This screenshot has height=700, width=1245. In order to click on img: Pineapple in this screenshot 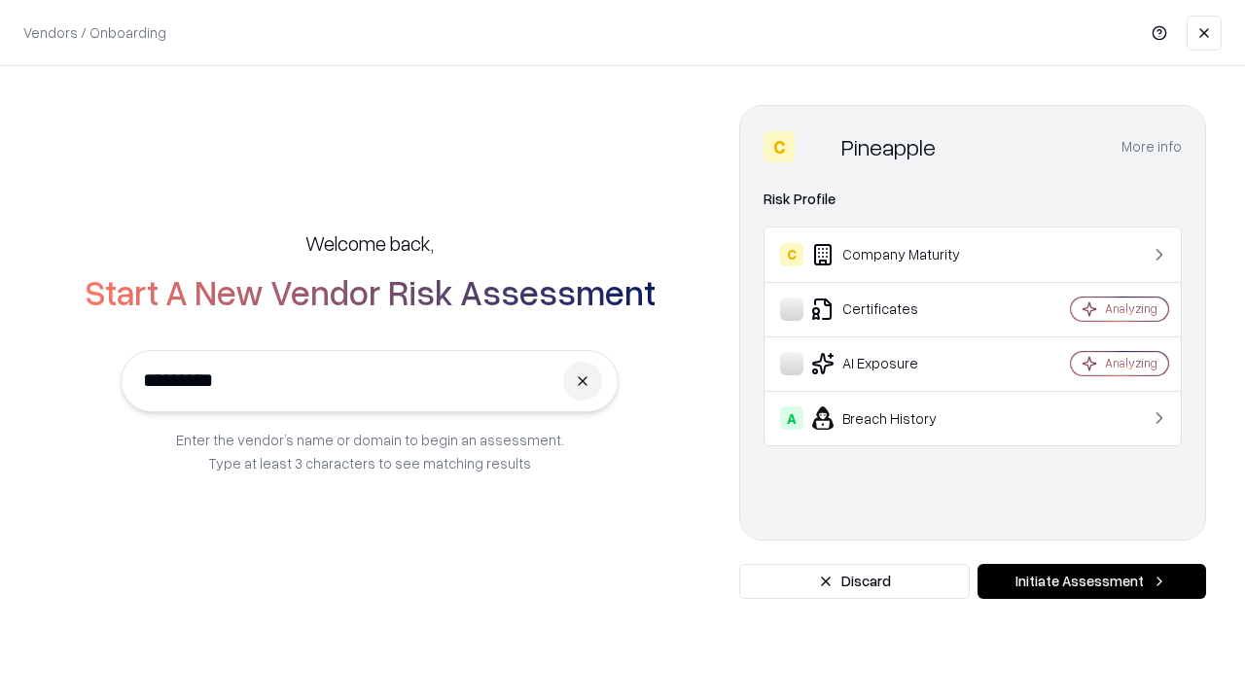, I will do `click(818, 147)`.